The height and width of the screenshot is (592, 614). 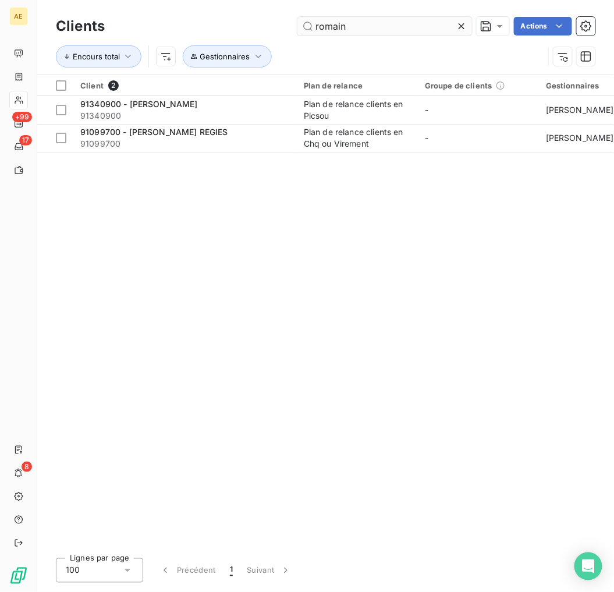 I want to click on img: Logo LeanPay, so click(x=19, y=576).